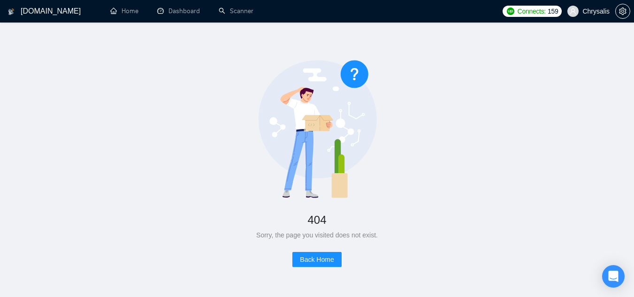  I want to click on button: Back Home, so click(317, 260).